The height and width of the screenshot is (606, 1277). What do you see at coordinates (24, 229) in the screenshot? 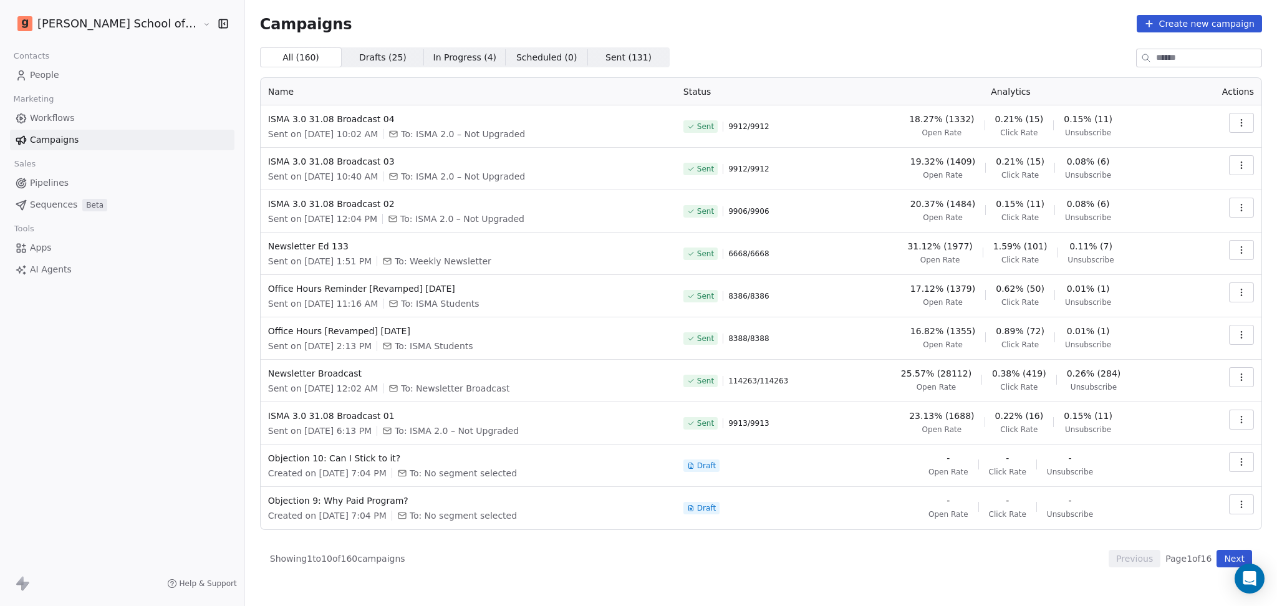
I see `span: Tools` at bounding box center [24, 229].